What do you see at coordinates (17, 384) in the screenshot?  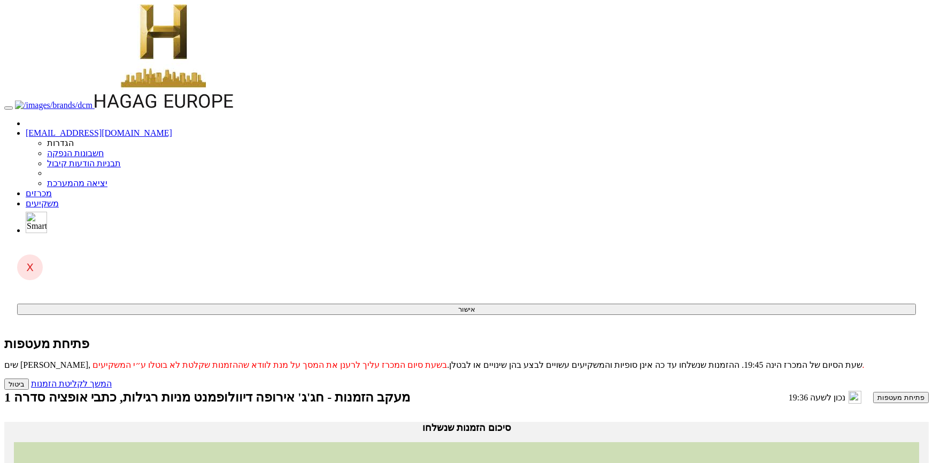 I see `button: ביטול` at bounding box center [17, 384].